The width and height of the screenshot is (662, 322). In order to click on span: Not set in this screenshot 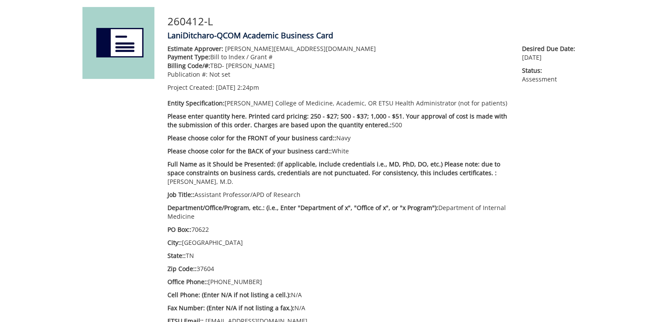, I will do `click(220, 74)`.